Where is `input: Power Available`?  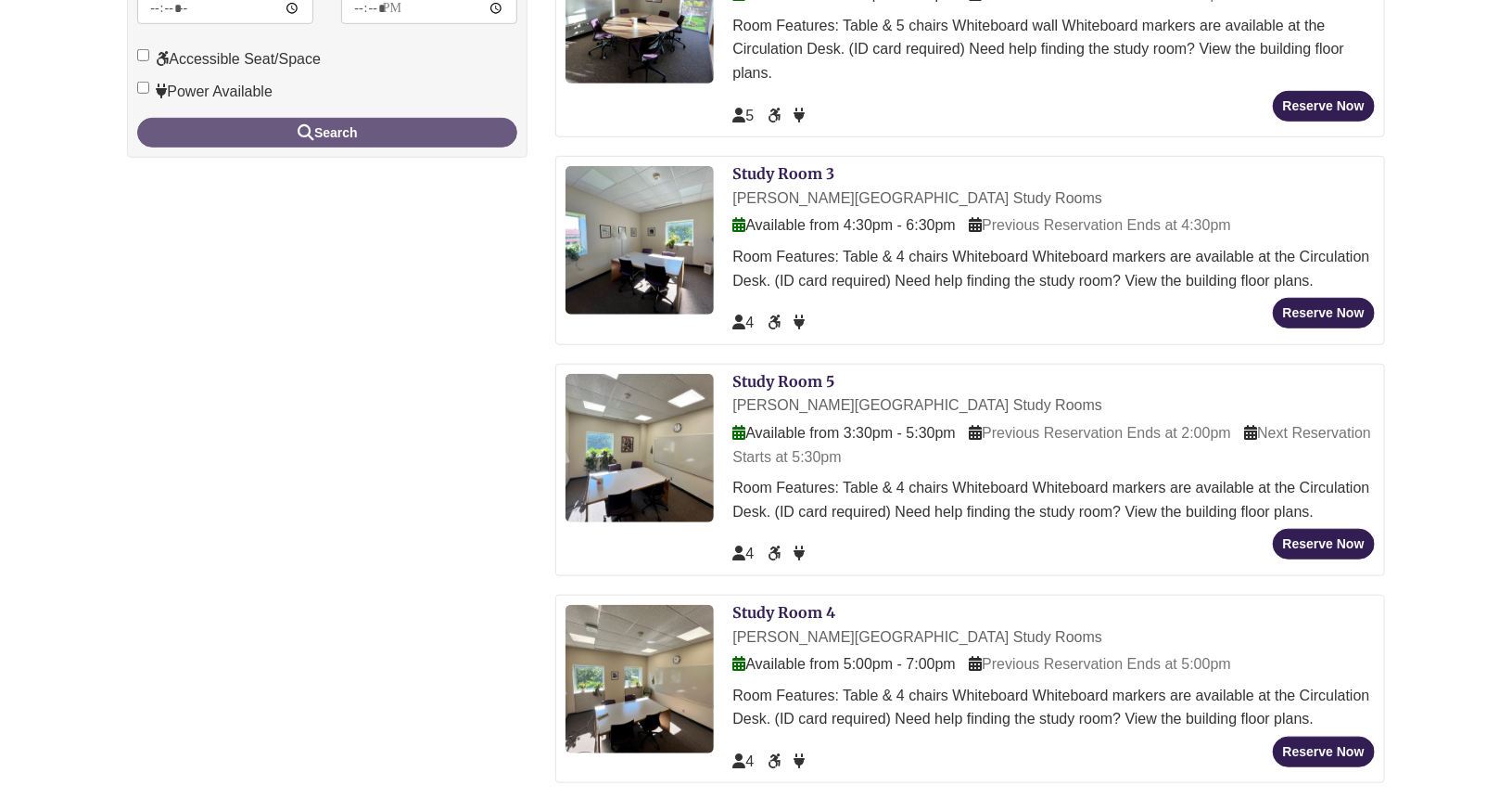
input: Power Available is located at coordinates (142, 87).